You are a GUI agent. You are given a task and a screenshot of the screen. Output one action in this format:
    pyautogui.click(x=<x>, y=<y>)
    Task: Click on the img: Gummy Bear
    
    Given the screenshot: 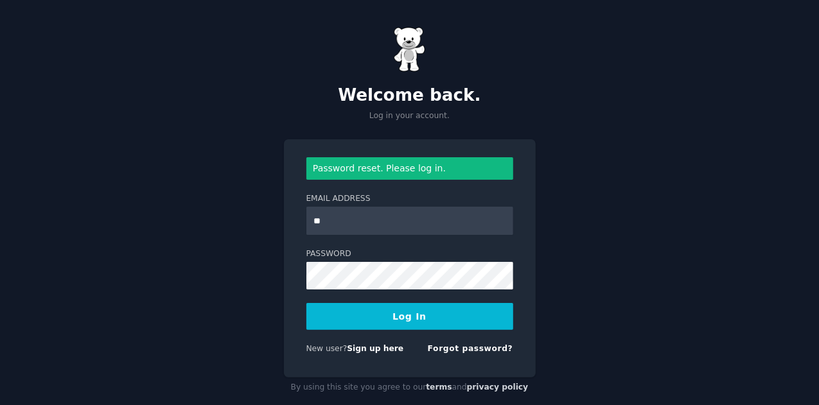 What is the action you would take?
    pyautogui.click(x=410, y=49)
    